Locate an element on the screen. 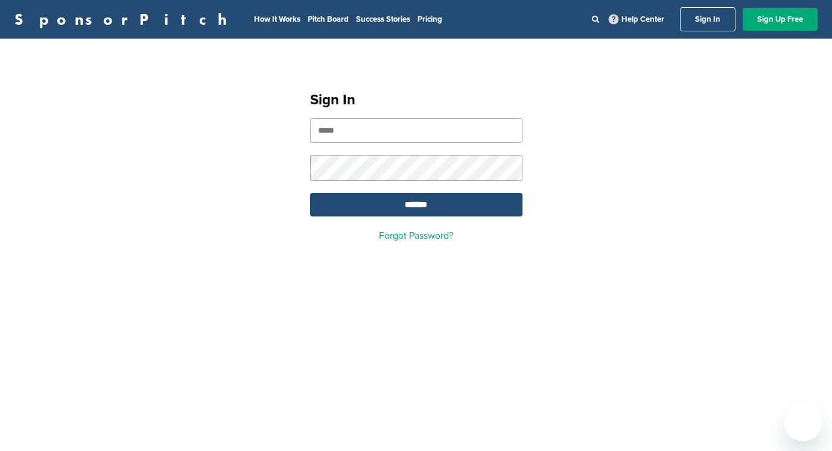  a: Pricing is located at coordinates (429, 19).